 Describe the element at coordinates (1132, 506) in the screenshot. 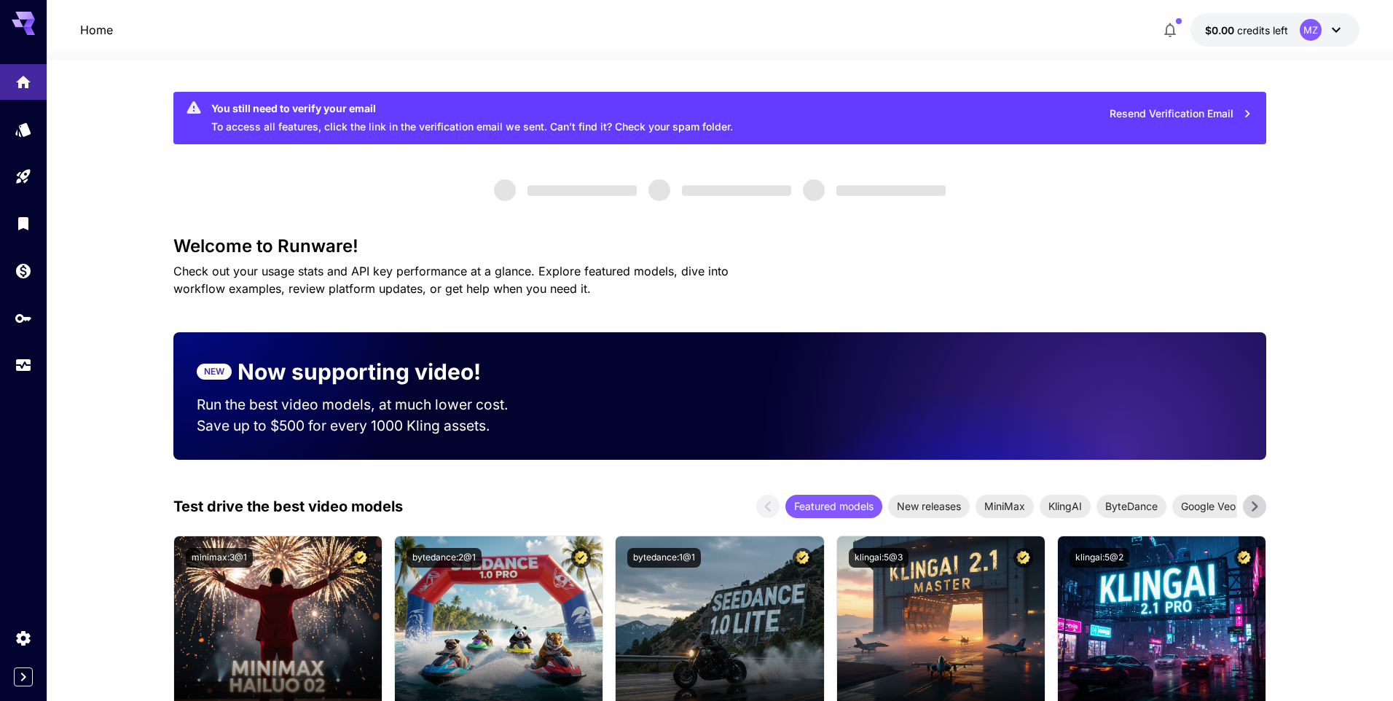

I see `span: ByteDance` at that location.